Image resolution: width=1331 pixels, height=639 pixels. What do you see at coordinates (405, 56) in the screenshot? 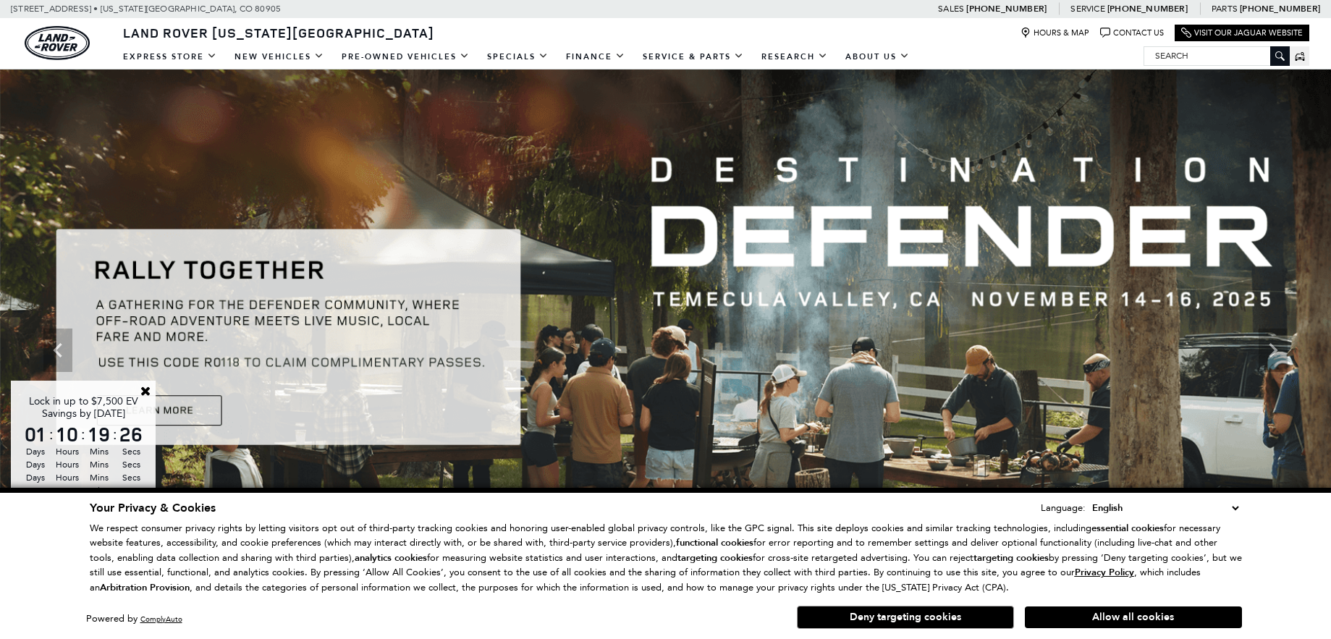
I see `a: Pre-Owned Vehicles` at bounding box center [405, 56].